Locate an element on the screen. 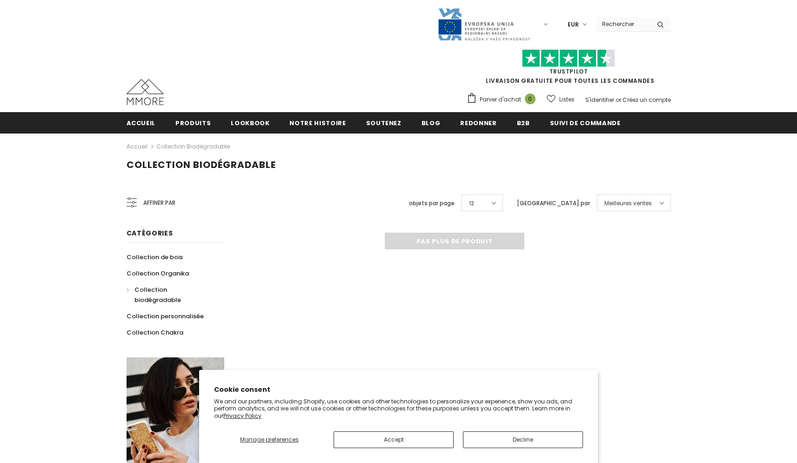 The image size is (797, 463). span: Meilleures ventes is located at coordinates (628, 203).